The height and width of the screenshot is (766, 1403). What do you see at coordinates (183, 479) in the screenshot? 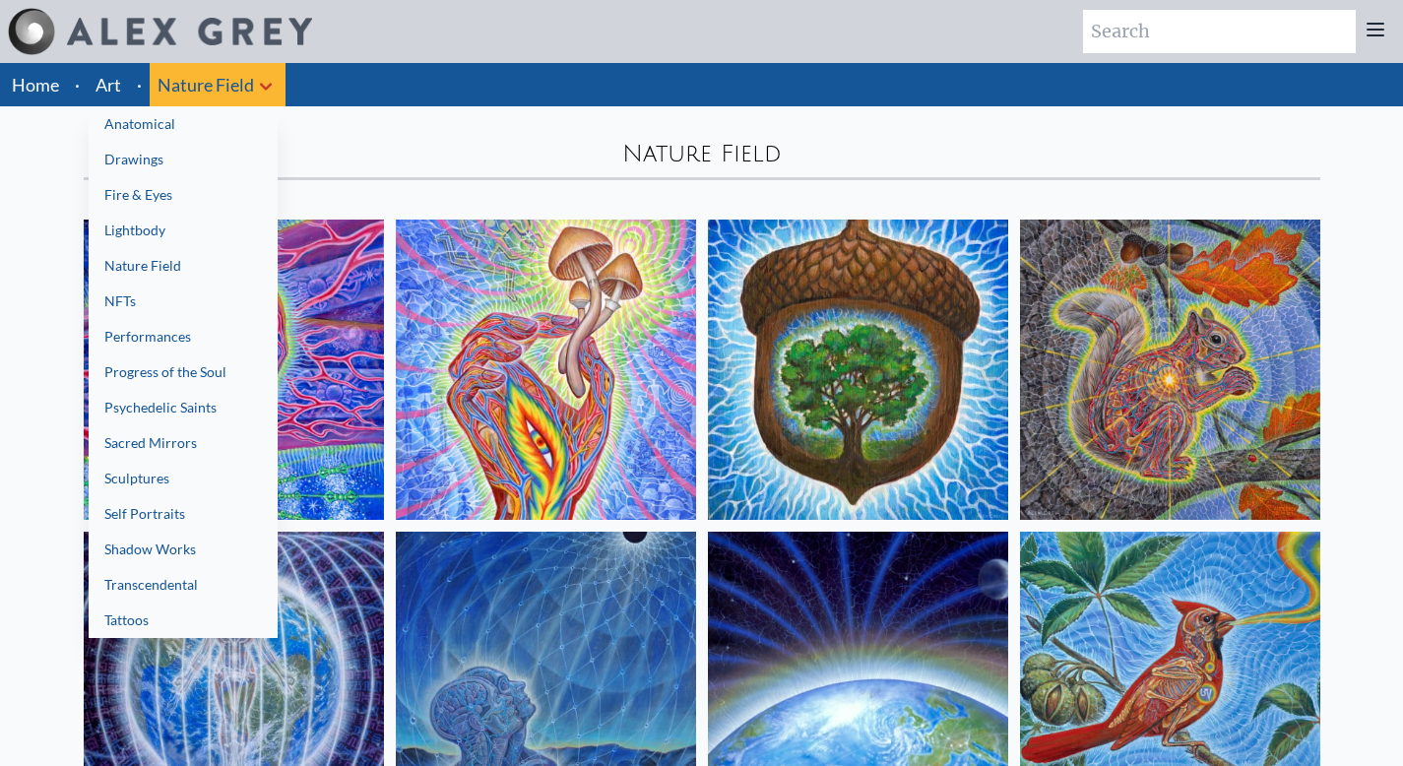
I see `a: Sculptures` at bounding box center [183, 479].